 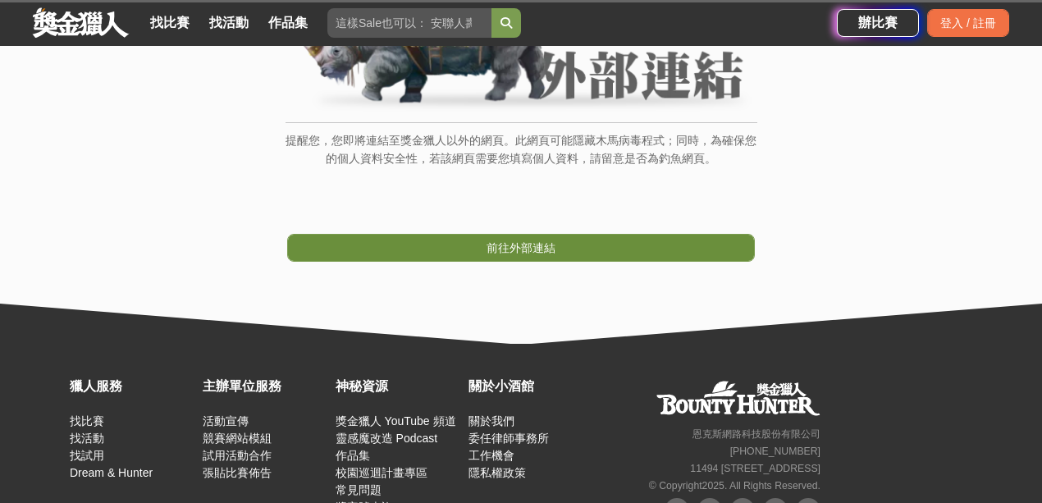 I want to click on a: 常見問題, so click(x=359, y=490).